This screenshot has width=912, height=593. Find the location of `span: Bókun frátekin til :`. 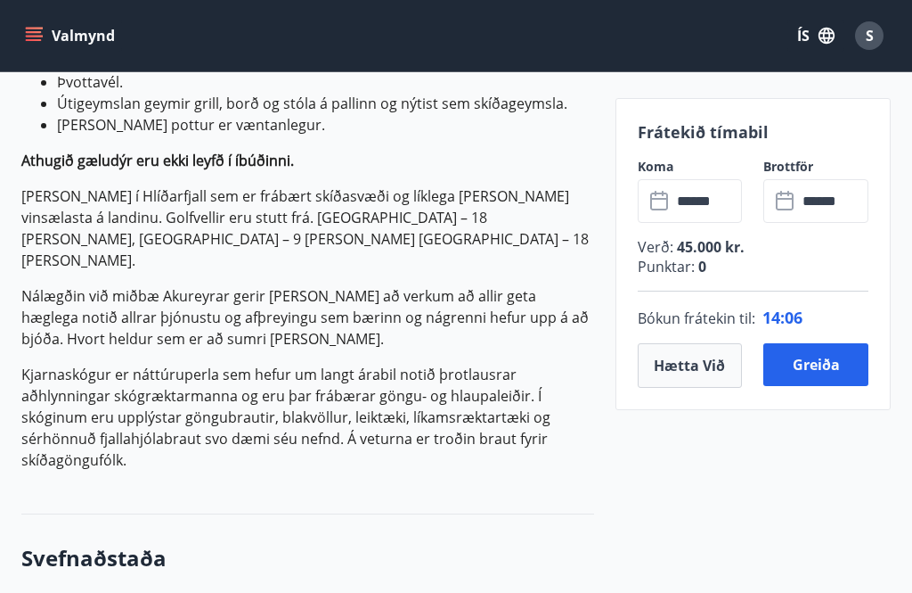

span: Bókun frátekin til : is located at coordinates (697, 318).